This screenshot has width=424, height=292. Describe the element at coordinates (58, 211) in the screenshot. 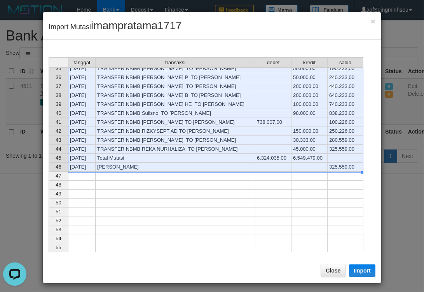

I see `span: 51` at that location.